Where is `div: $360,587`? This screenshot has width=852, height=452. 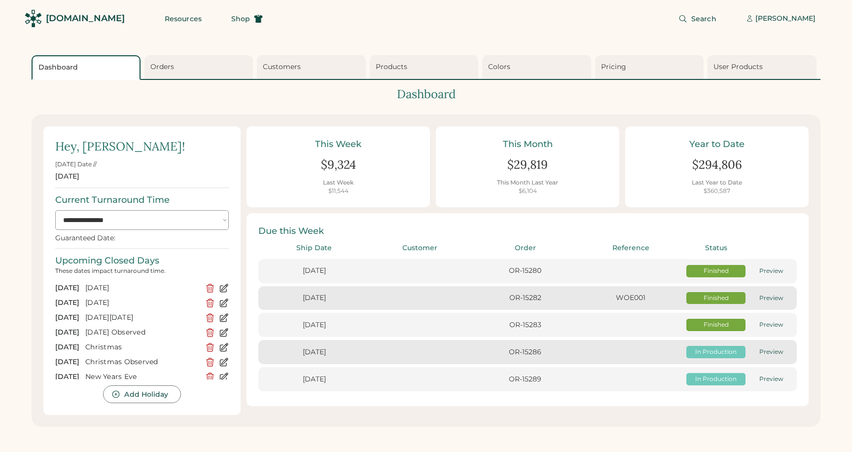 div: $360,587 is located at coordinates (717, 191).